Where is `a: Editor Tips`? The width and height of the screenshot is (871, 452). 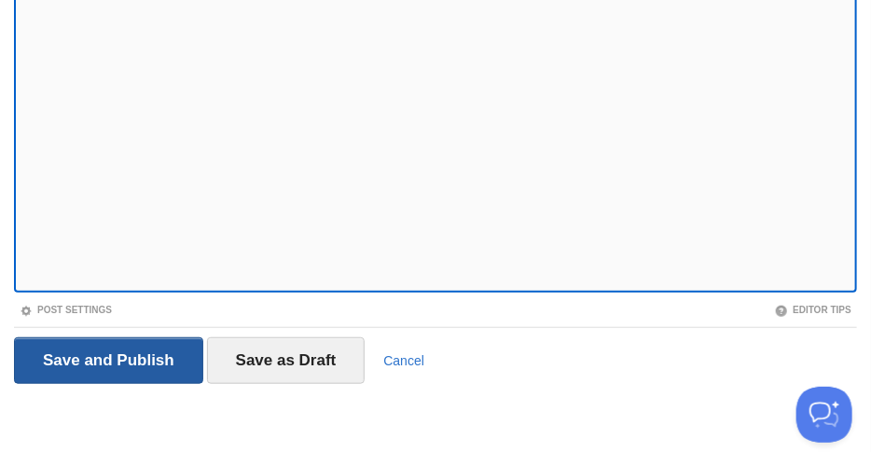
a: Editor Tips is located at coordinates (813, 310).